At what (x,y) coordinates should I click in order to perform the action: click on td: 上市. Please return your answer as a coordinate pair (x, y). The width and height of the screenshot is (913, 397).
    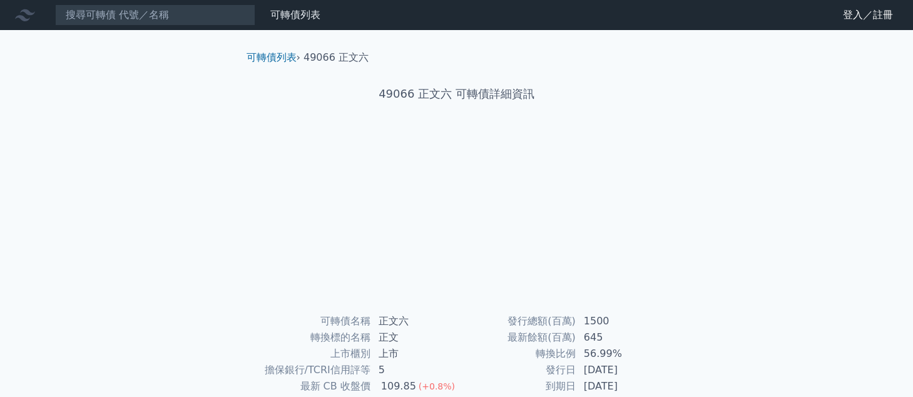
    Looking at the image, I should click on (413, 353).